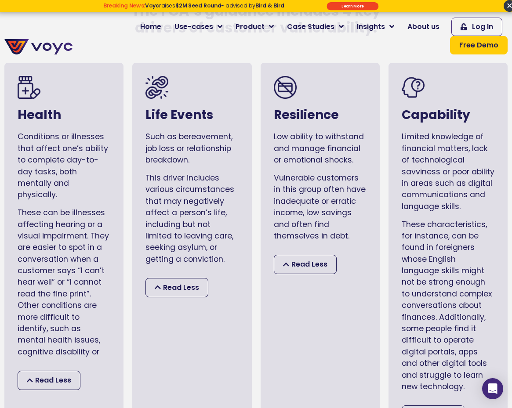  Describe the element at coordinates (353, 6) in the screenshot. I see `div: Submit` at that location.